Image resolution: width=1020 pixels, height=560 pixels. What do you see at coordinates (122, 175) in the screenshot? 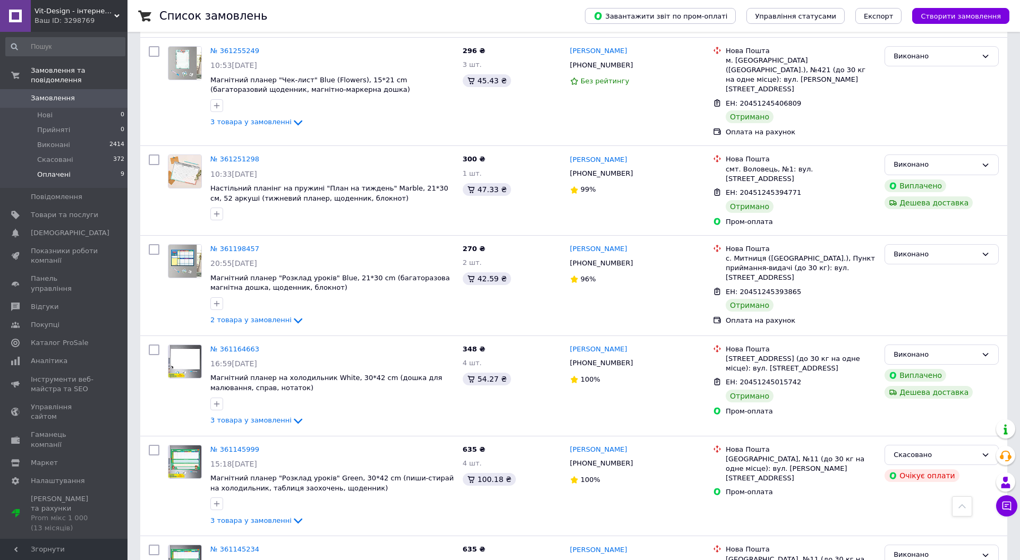
I see `span: 9` at bounding box center [122, 175].